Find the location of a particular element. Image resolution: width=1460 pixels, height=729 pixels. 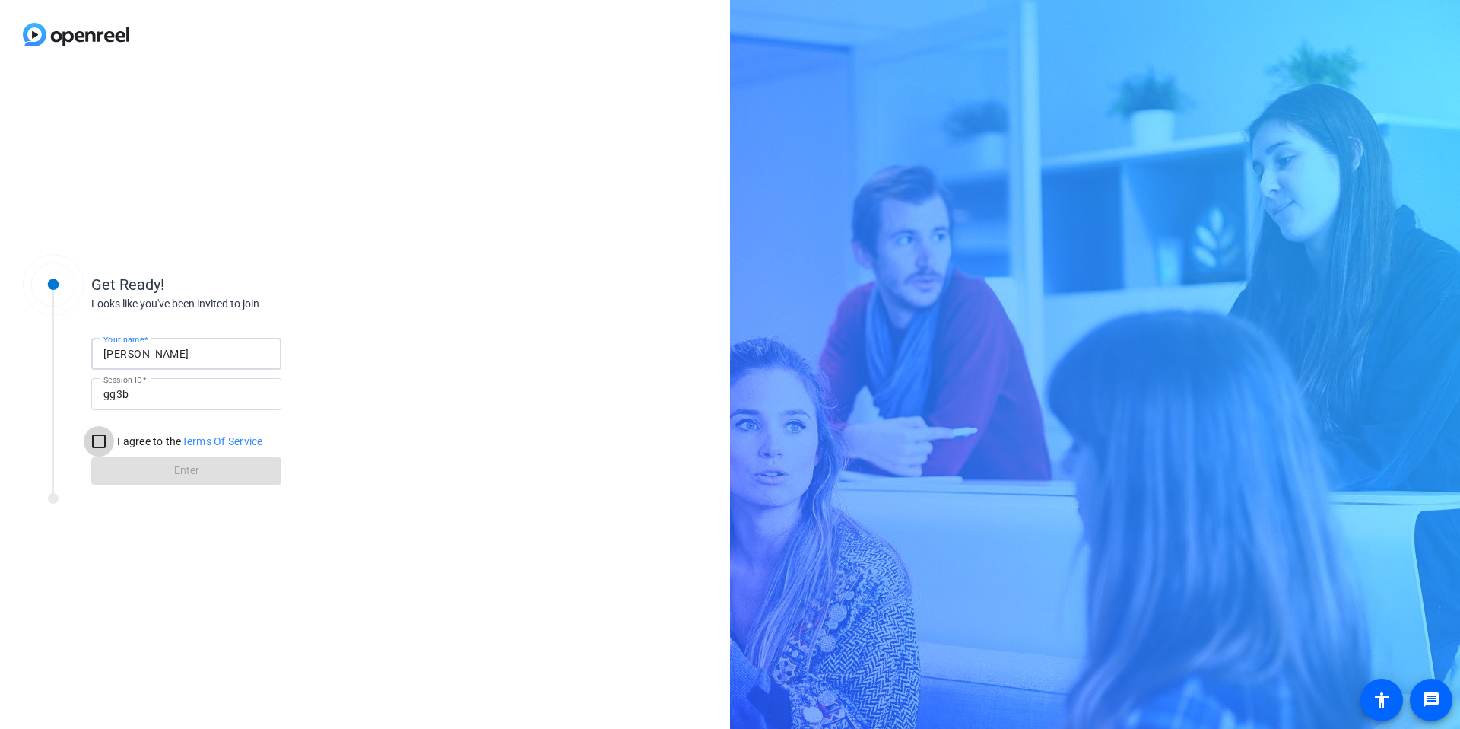

a: Terms Of Service is located at coordinates (222, 441).